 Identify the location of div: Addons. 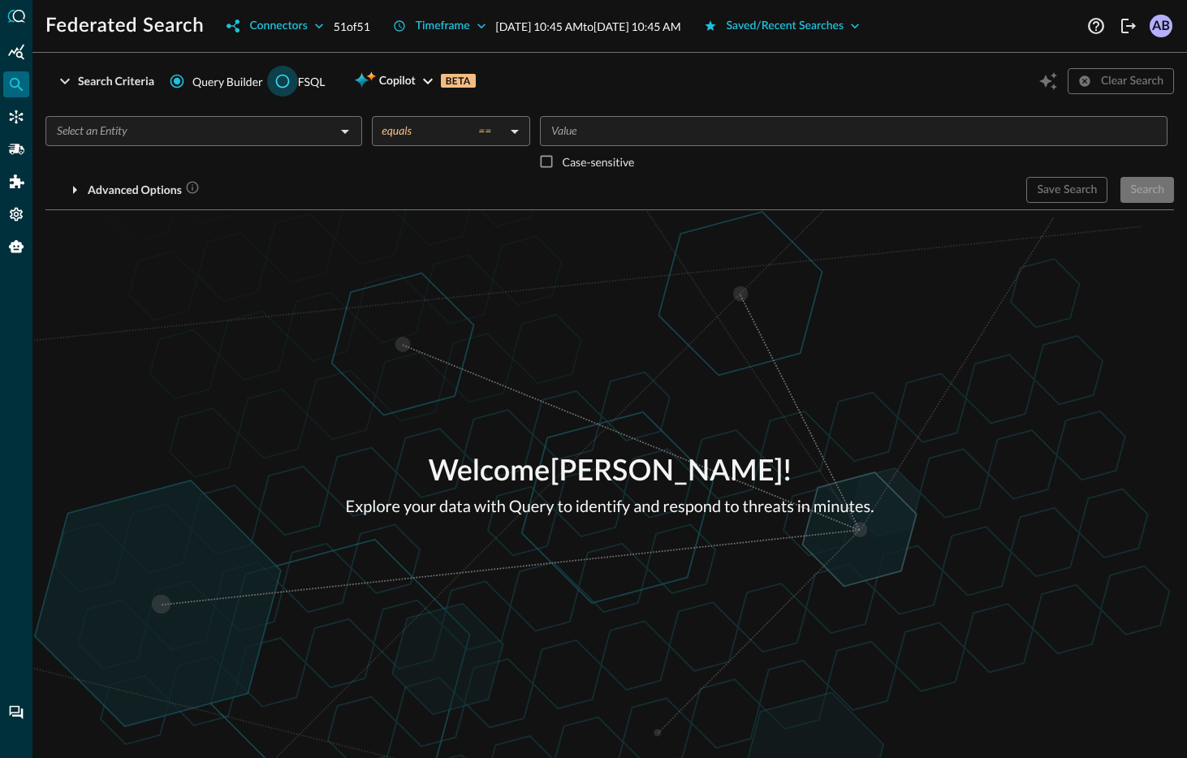
(17, 182).